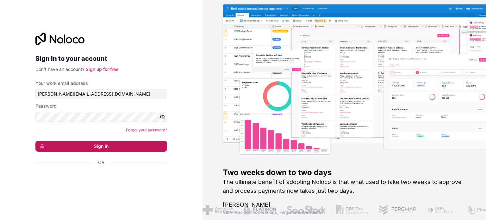 The image size is (486, 220). I want to click on span: Don't have an account?, so click(60, 69).